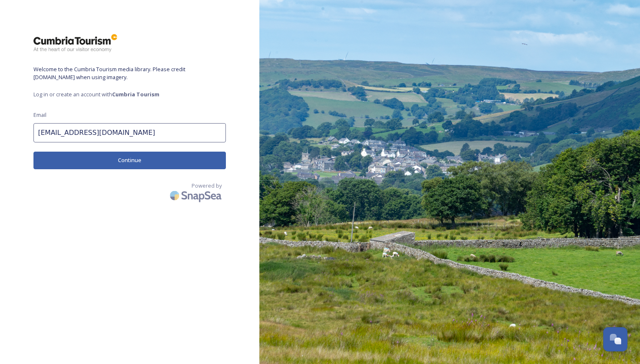  What do you see at coordinates (616, 339) in the screenshot?
I see `button: Open Chat` at bounding box center [616, 339].